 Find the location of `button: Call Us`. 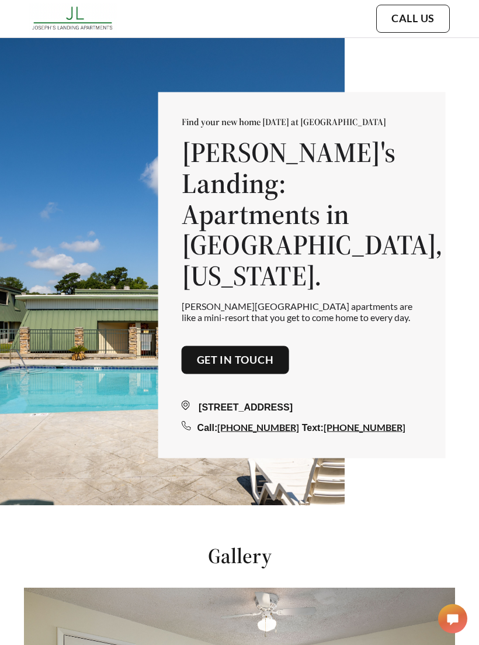

button: Call Us is located at coordinates (413, 19).